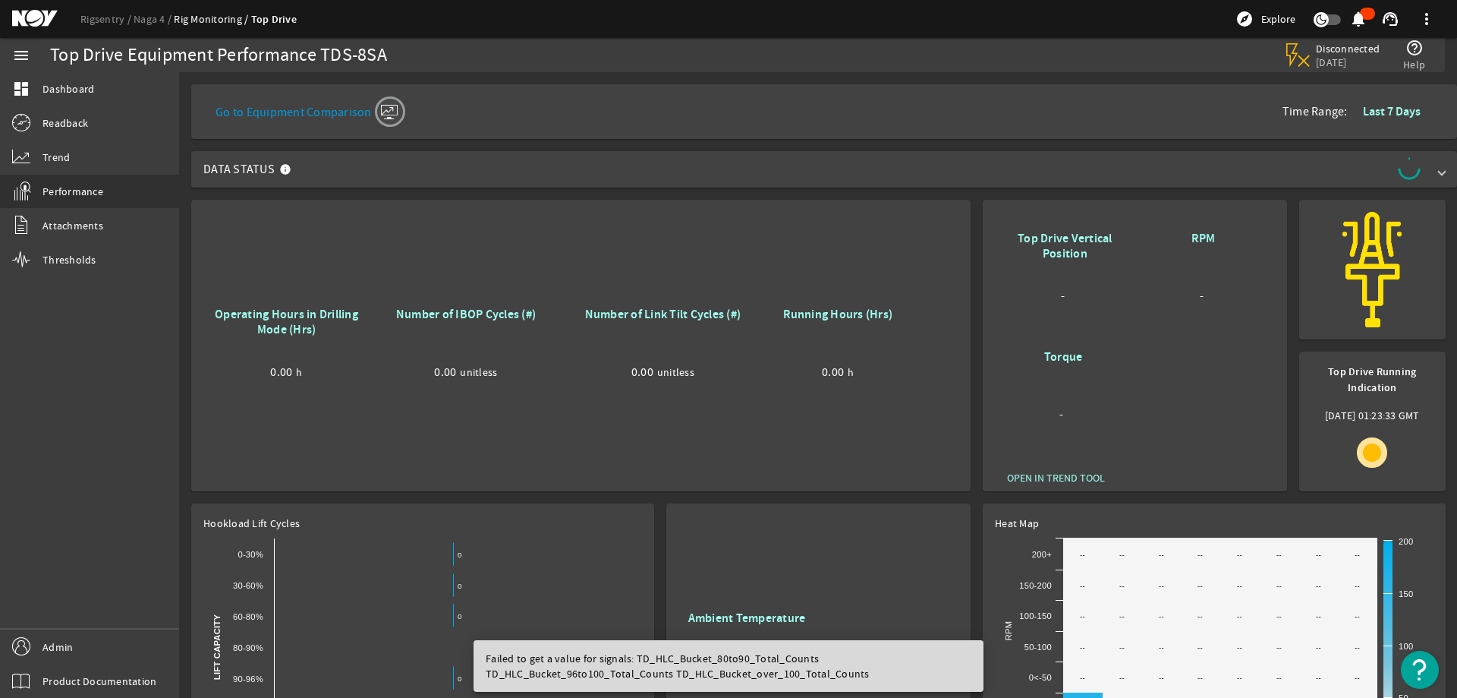  What do you see at coordinates (1427, 19) in the screenshot?
I see `button: more_vert` at bounding box center [1427, 19].